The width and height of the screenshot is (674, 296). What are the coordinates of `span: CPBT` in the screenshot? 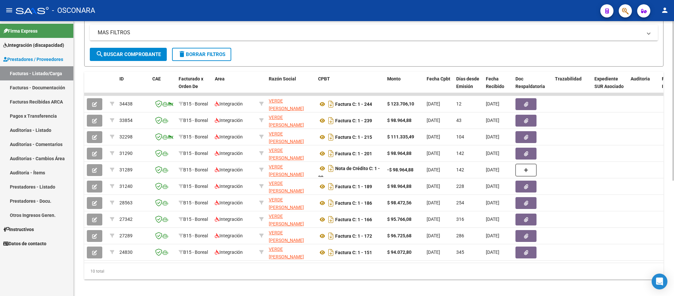 It's located at (324, 79).